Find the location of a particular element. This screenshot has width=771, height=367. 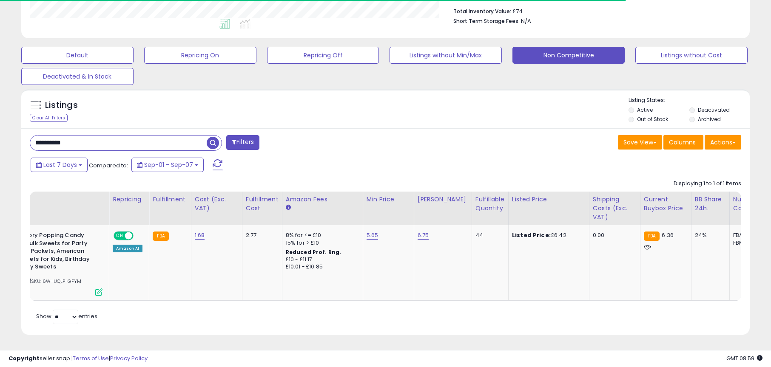

div: £10 - £11.17 is located at coordinates (321, 260).